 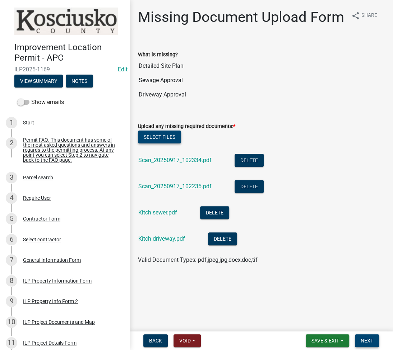 I want to click on span: Valid Document Types: pdf,jpeg,jpg,docx,doc,tif, so click(x=197, y=260).